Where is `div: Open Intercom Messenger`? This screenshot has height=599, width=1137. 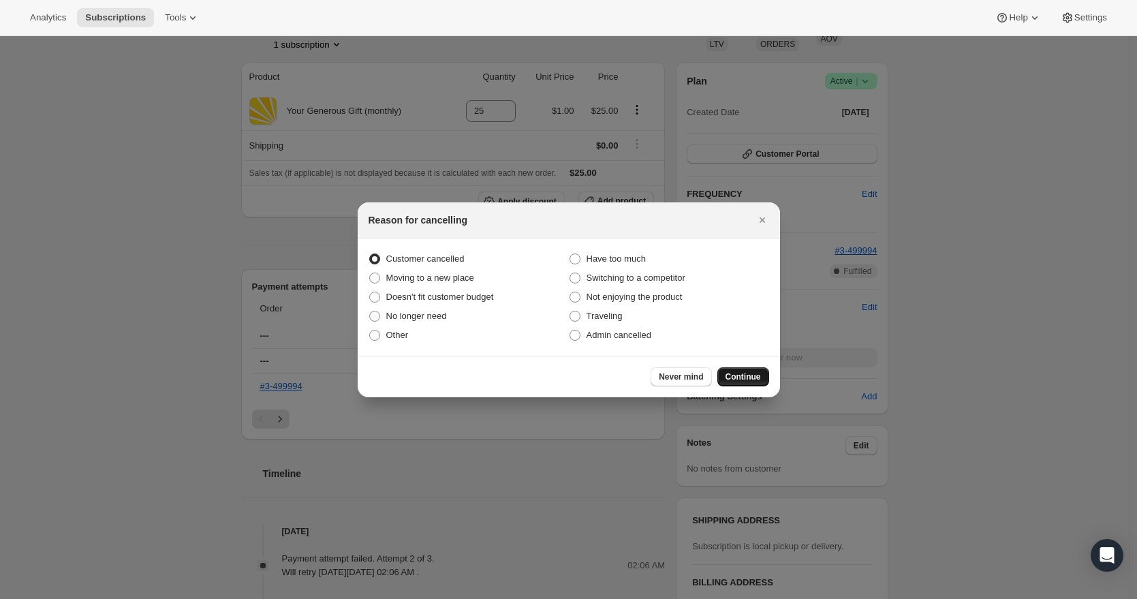 div: Open Intercom Messenger is located at coordinates (1107, 555).